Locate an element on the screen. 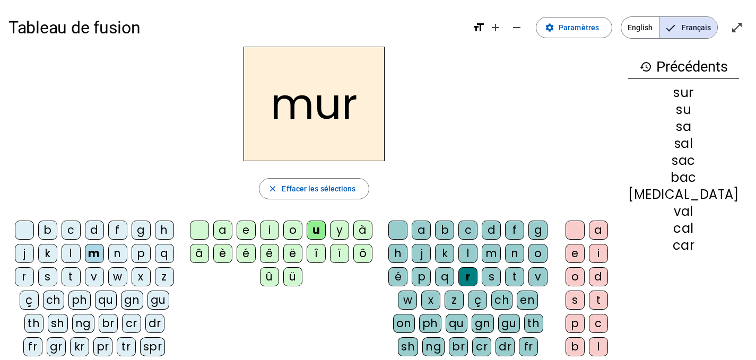  mat-button-toggle-group: Language selection is located at coordinates (669, 28).